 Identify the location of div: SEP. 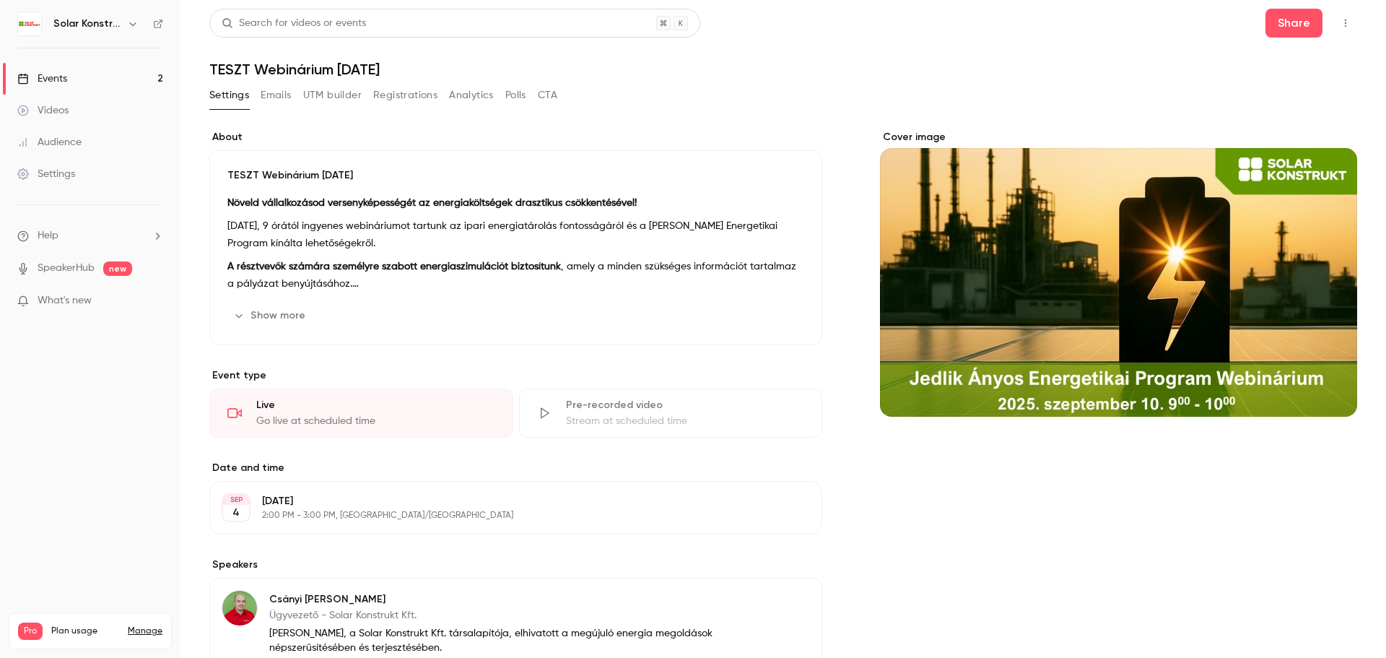
(236, 499).